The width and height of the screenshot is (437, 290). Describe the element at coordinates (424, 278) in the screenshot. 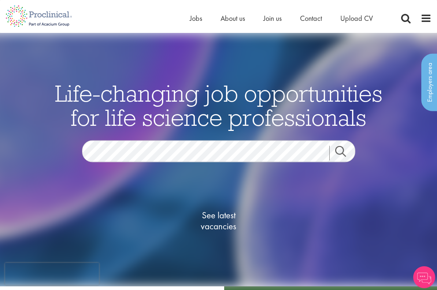

I see `img: Chatbot` at that location.